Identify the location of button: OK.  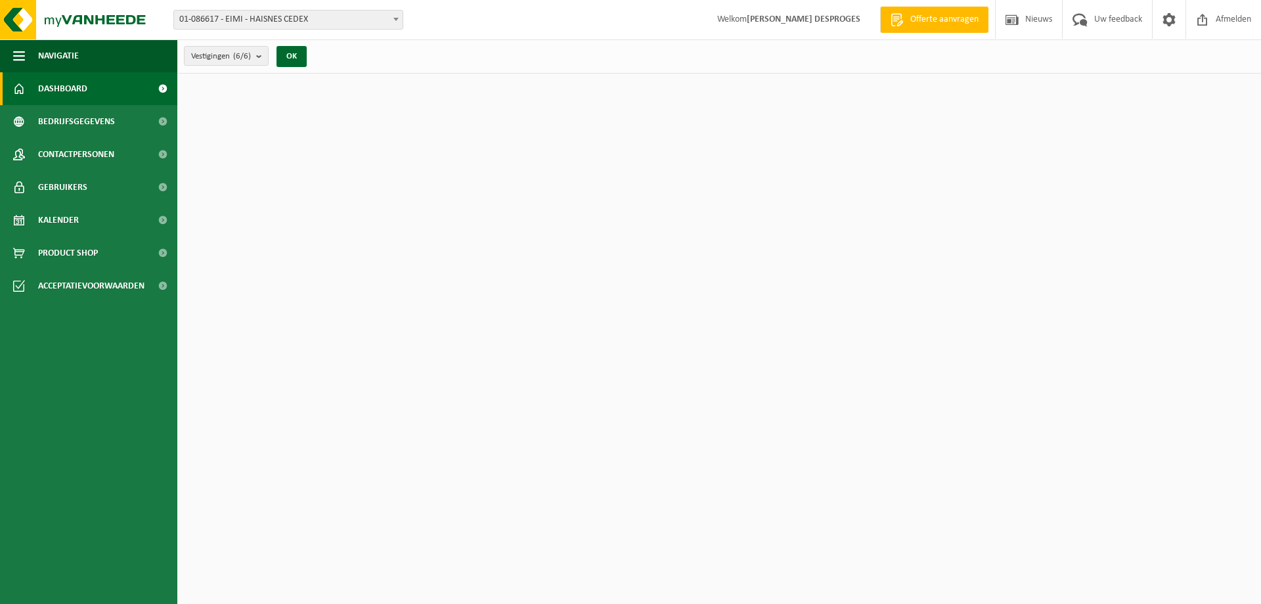
(292, 56).